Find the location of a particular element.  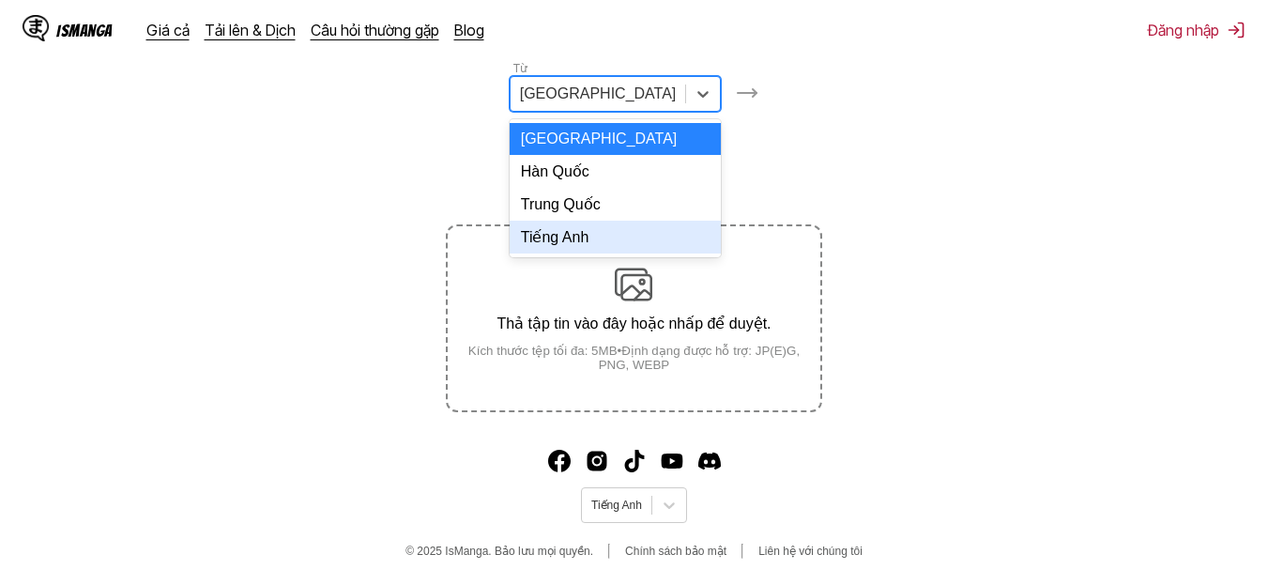

input: Chọn ngôn ngữ is located at coordinates (592, 505).